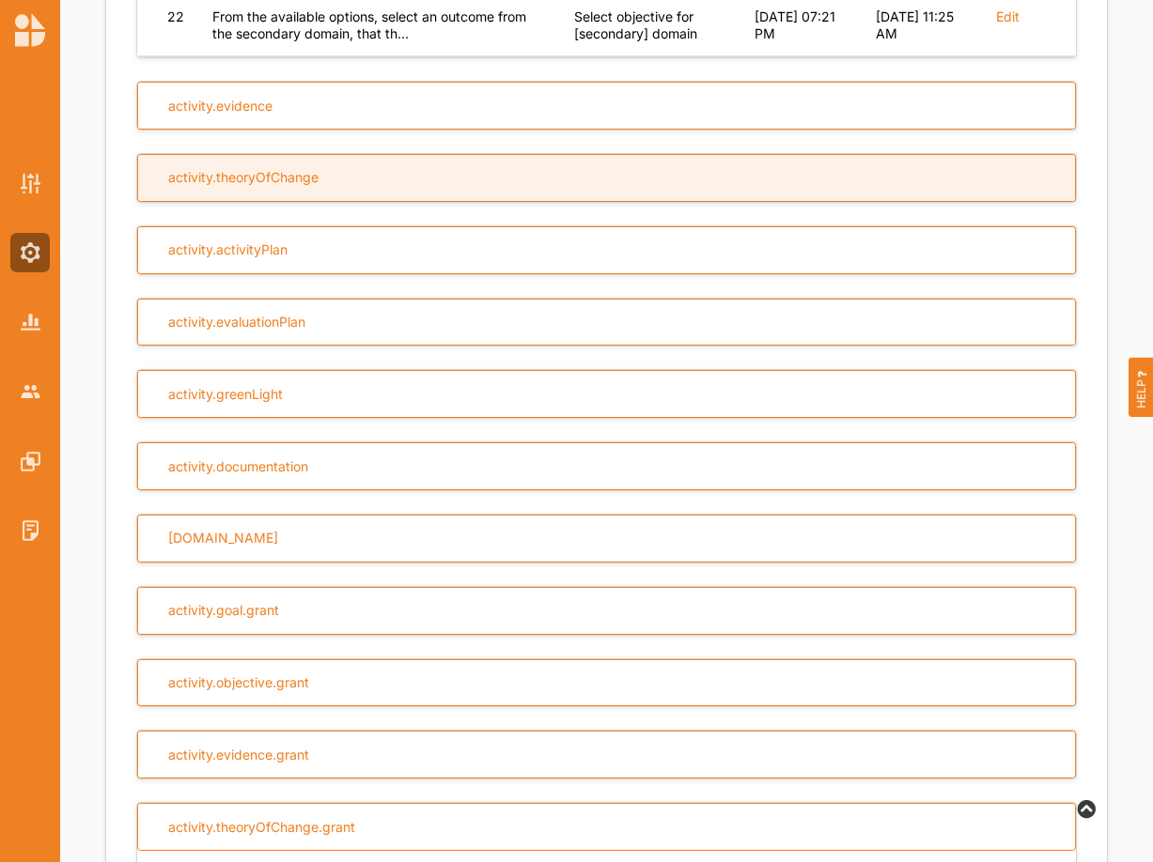 This screenshot has height=862, width=1153. Describe the element at coordinates (30, 183) in the screenshot. I see `img: Activity Settings` at that location.